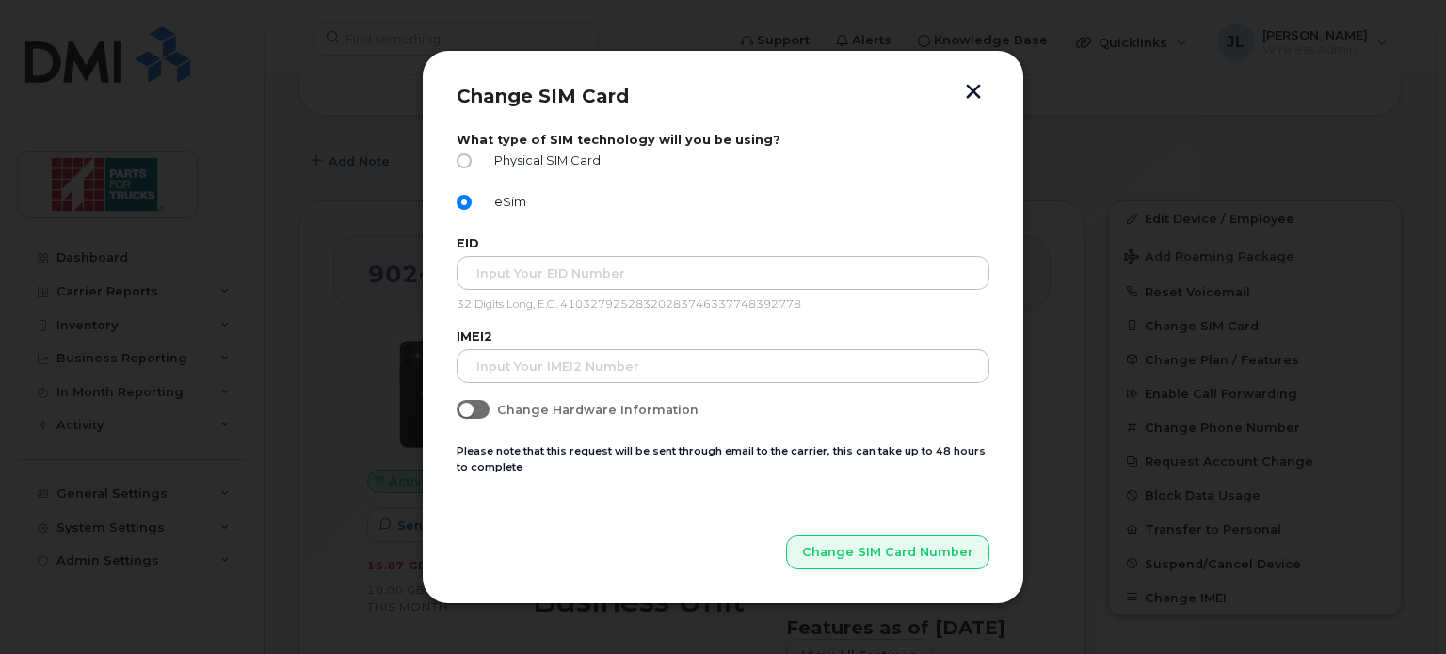 This screenshot has width=1446, height=654. Describe the element at coordinates (723, 139) in the screenshot. I see `label: What type of SIM technology will you be using?` at that location.